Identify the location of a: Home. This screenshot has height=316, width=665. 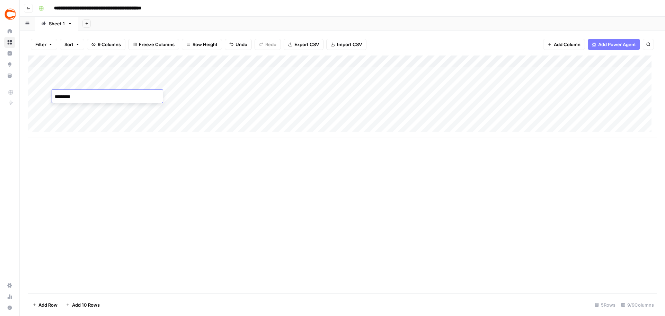
(10, 31).